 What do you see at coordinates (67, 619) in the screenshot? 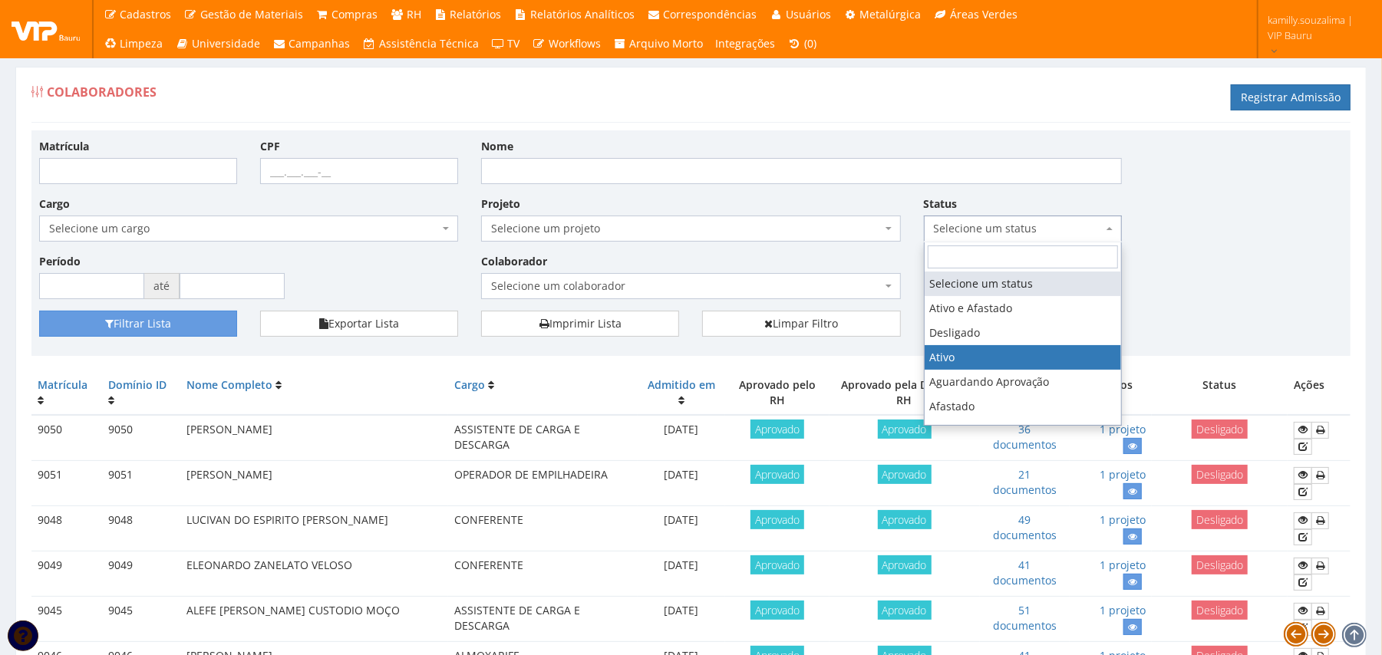
I see `td: 9045` at bounding box center [67, 619].